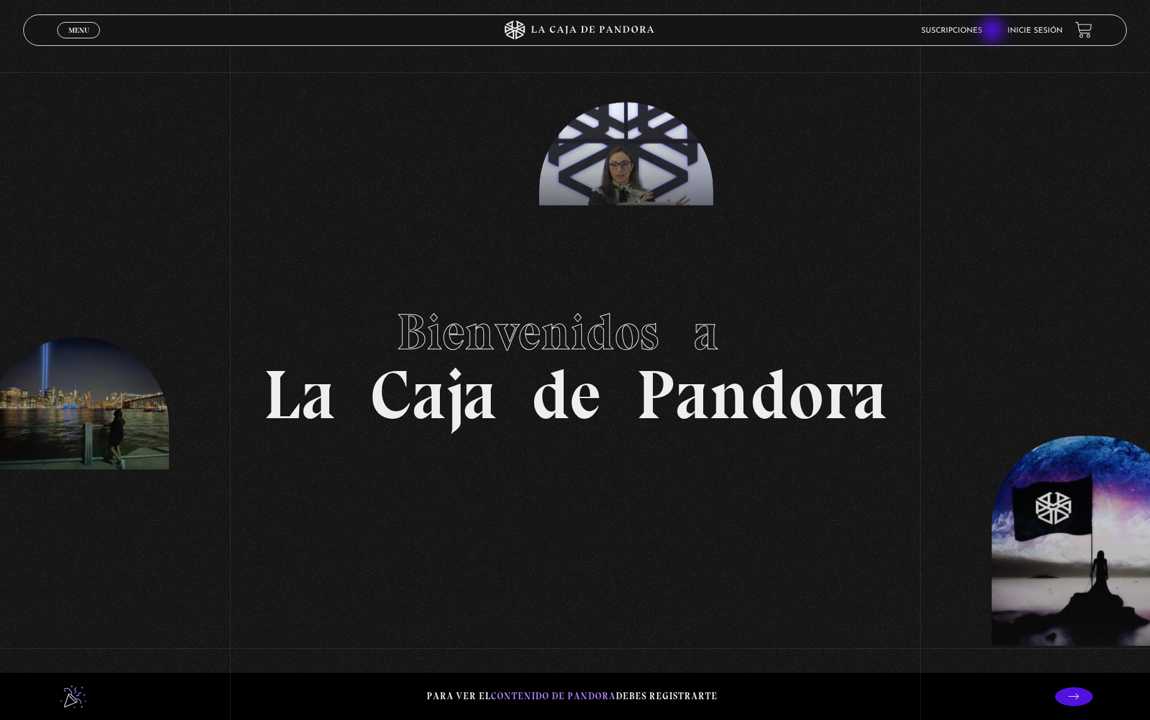 This screenshot has width=1150, height=720. Describe the element at coordinates (572, 696) in the screenshot. I see `p: Para ver el debes registrarte` at that location.